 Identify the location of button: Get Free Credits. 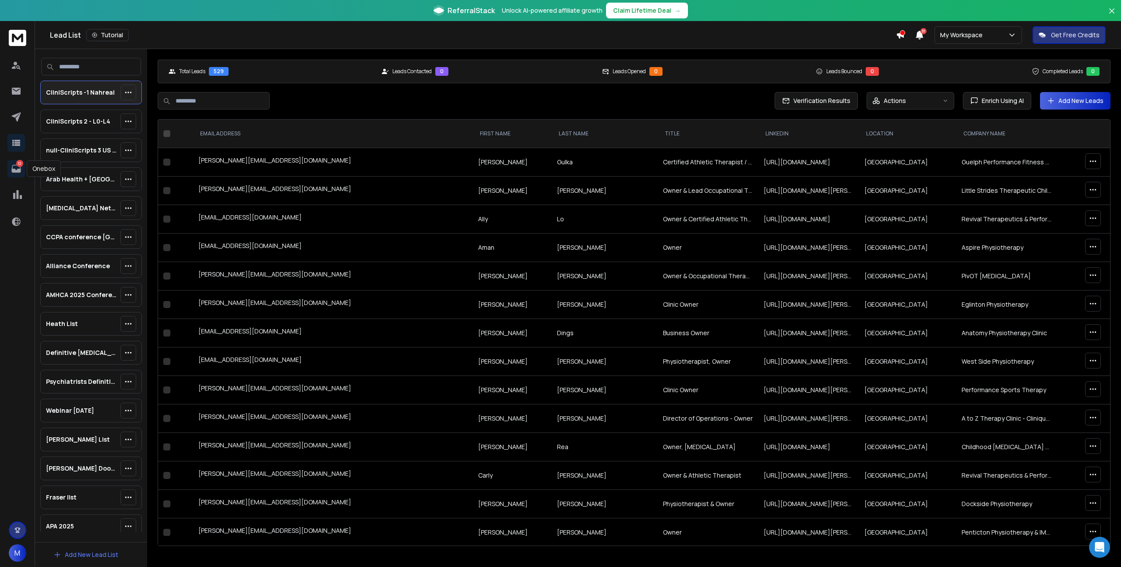
(1069, 35).